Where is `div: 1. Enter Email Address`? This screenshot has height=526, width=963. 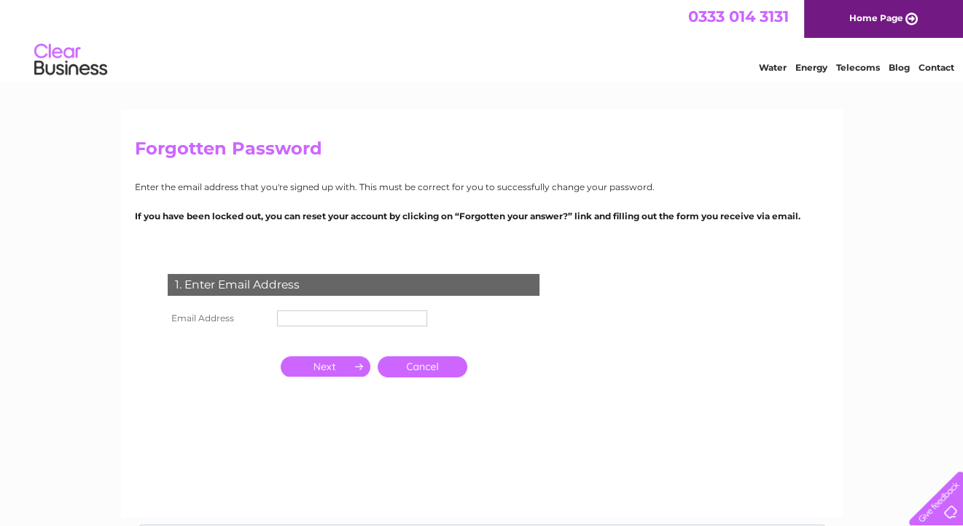
div: 1. Enter Email Address is located at coordinates (354, 285).